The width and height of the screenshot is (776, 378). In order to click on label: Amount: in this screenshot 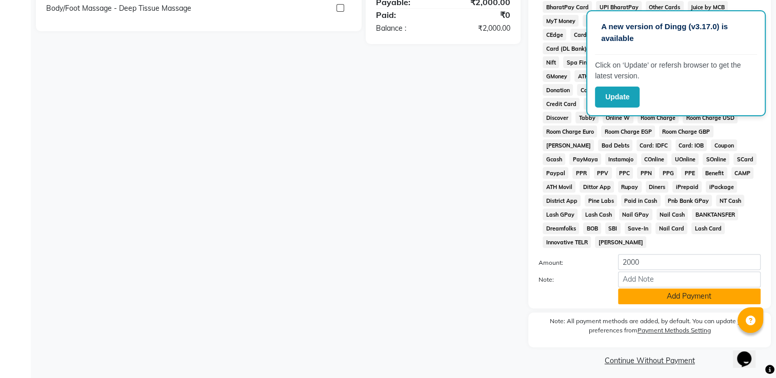, I will do `click(570, 263)`.